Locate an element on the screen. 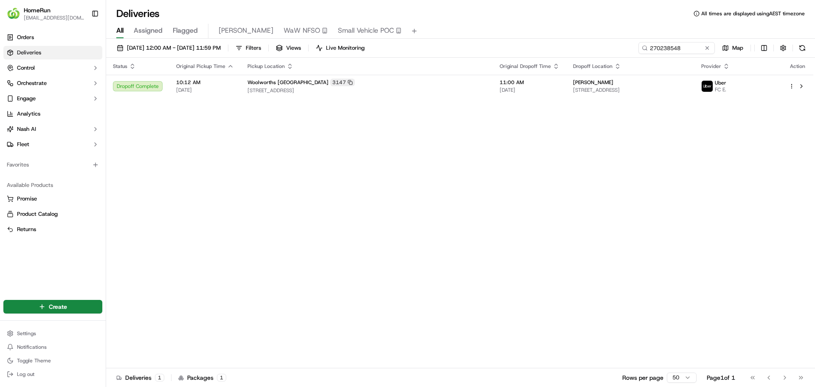 Image resolution: width=815 pixels, height=387 pixels. span: Fleet is located at coordinates (23, 144).